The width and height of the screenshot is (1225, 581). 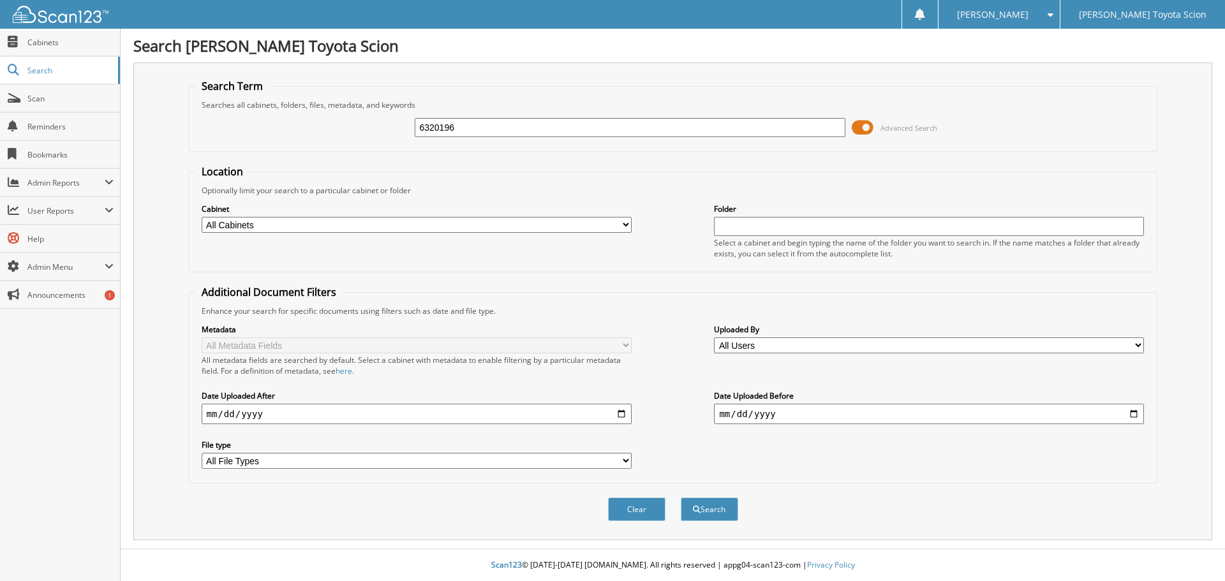 I want to click on img: scan123-logo-white.svg, so click(x=61, y=14).